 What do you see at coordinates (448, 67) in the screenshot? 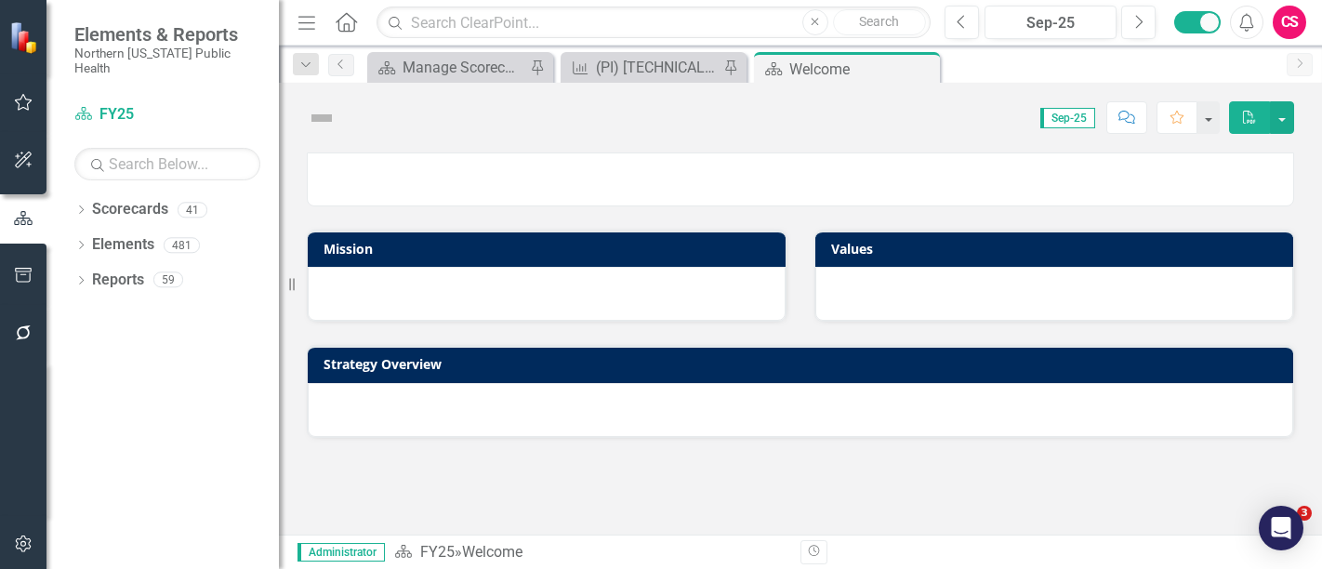
I see `a: Manage Scorecards` at bounding box center [448, 67].